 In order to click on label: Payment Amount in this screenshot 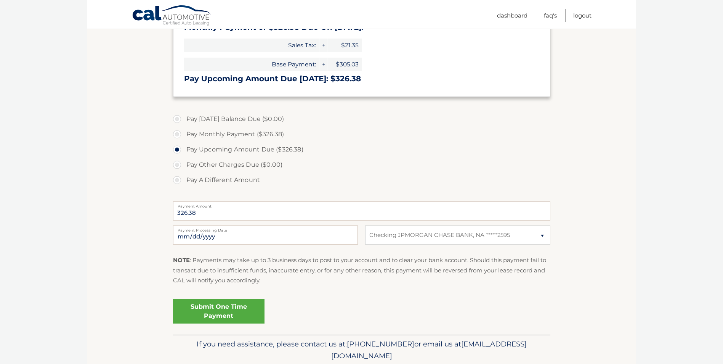, I will do `click(362, 204)`.